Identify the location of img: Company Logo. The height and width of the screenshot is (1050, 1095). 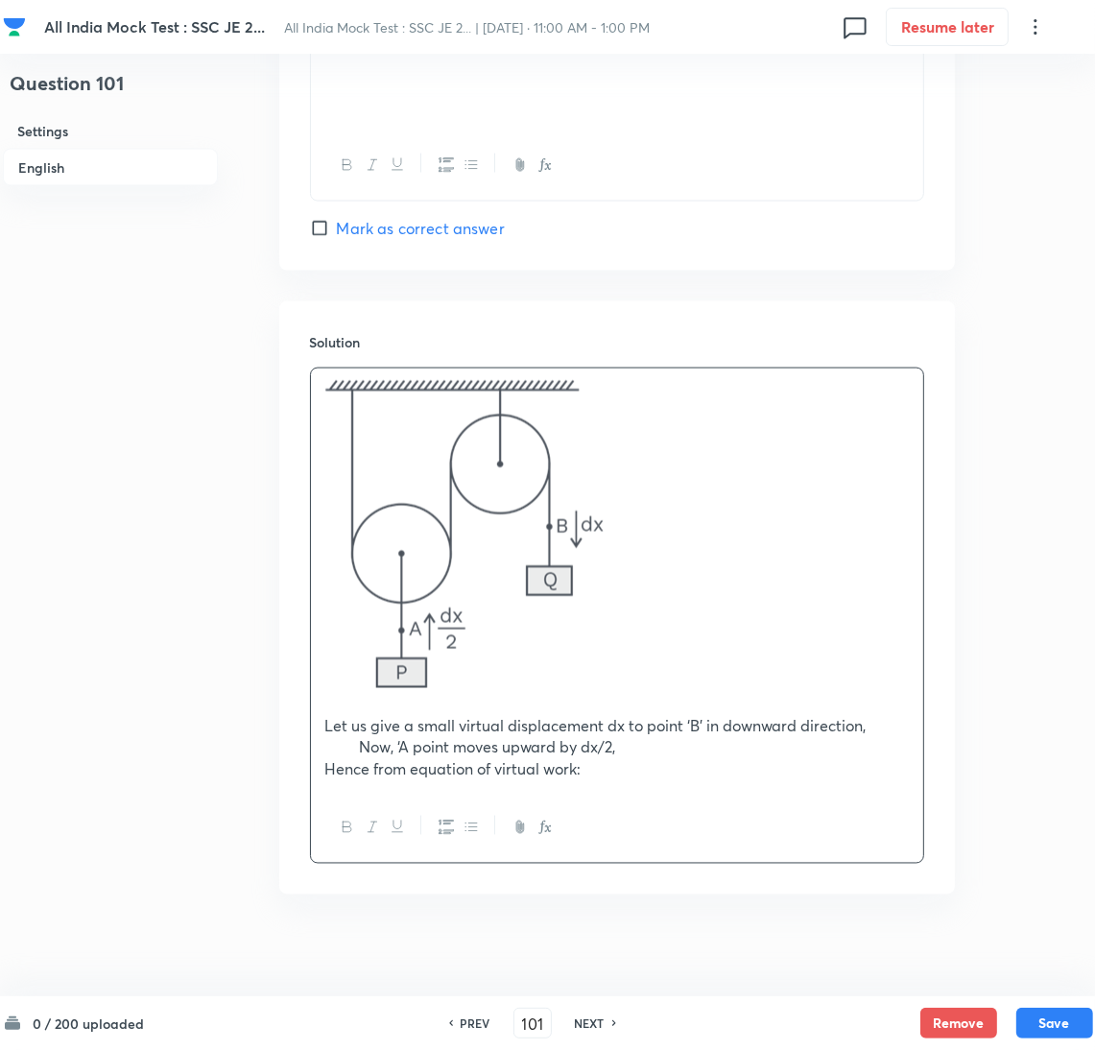
(14, 27).